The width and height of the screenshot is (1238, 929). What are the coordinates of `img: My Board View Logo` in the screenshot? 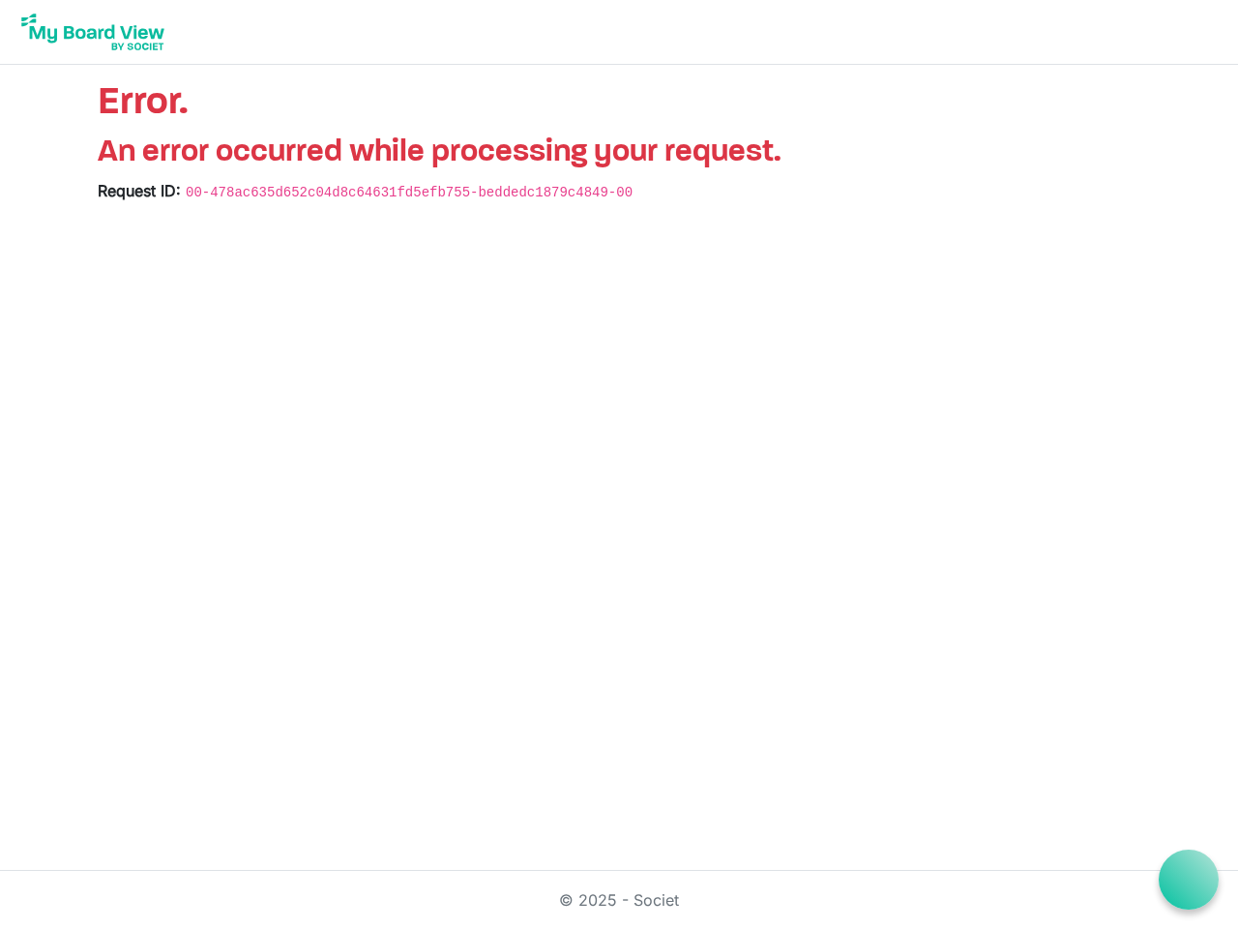 It's located at (93, 32).